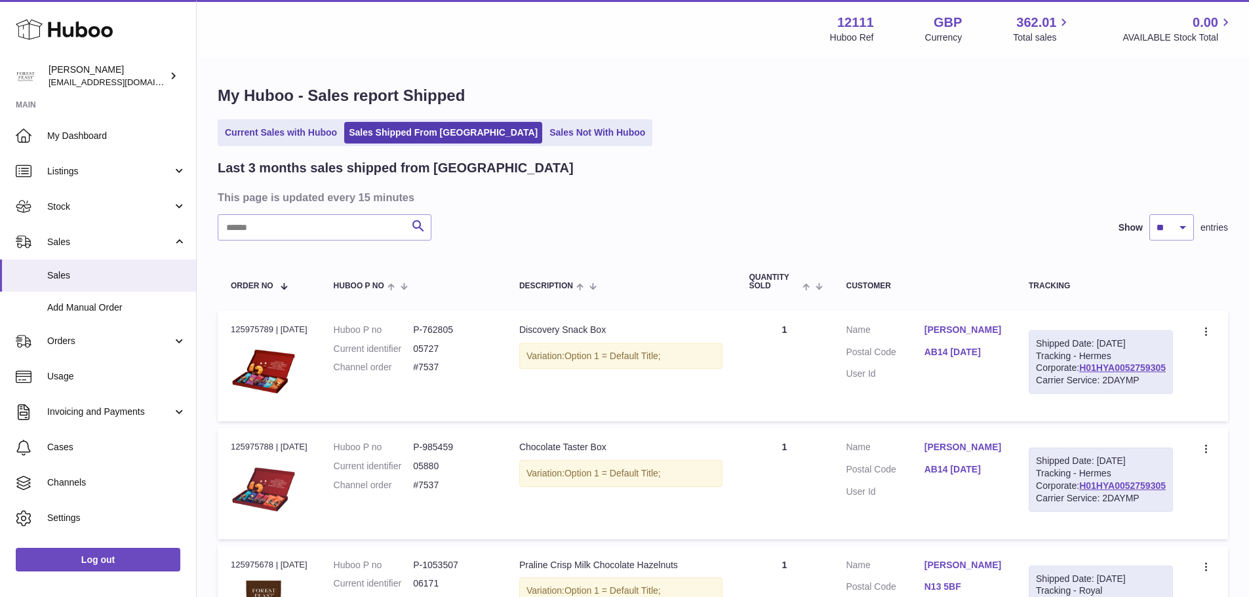 The height and width of the screenshot is (597, 1249). What do you see at coordinates (943, 37) in the screenshot?
I see `div: Currency` at bounding box center [943, 37].